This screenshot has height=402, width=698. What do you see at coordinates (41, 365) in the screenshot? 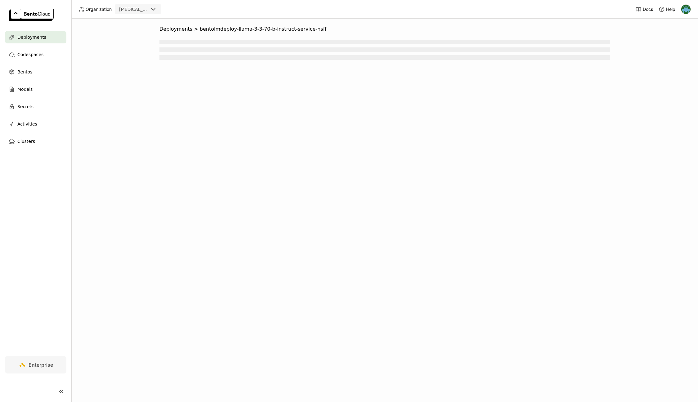
I see `span: Enterprise` at bounding box center [41, 365].